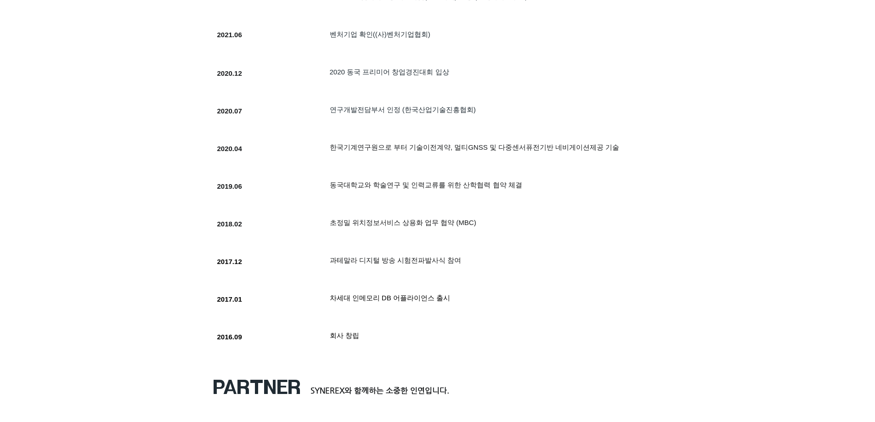 The width and height of the screenshot is (875, 422). Describe the element at coordinates (474, 147) in the screenshot. I see `span: 한국기계연구원으로 부터 기술이전계약, 멀티GNSS 및 다중센서퓨전기반 네비게이션제공 기술` at that location.